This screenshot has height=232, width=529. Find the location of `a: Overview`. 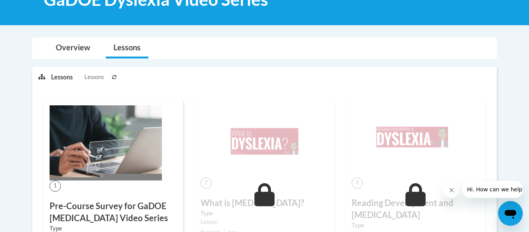

a: Overview is located at coordinates (73, 48).